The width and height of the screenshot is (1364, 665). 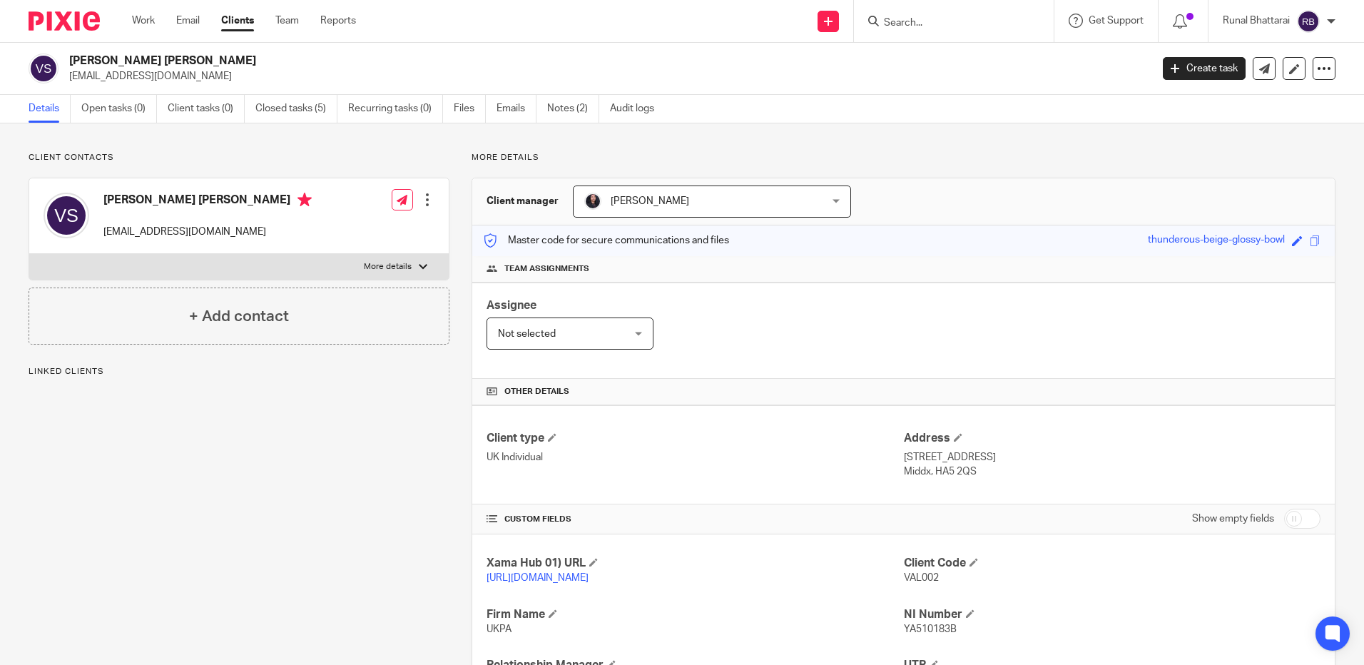 I want to click on h4: Xama Hub 01) URL, so click(x=695, y=563).